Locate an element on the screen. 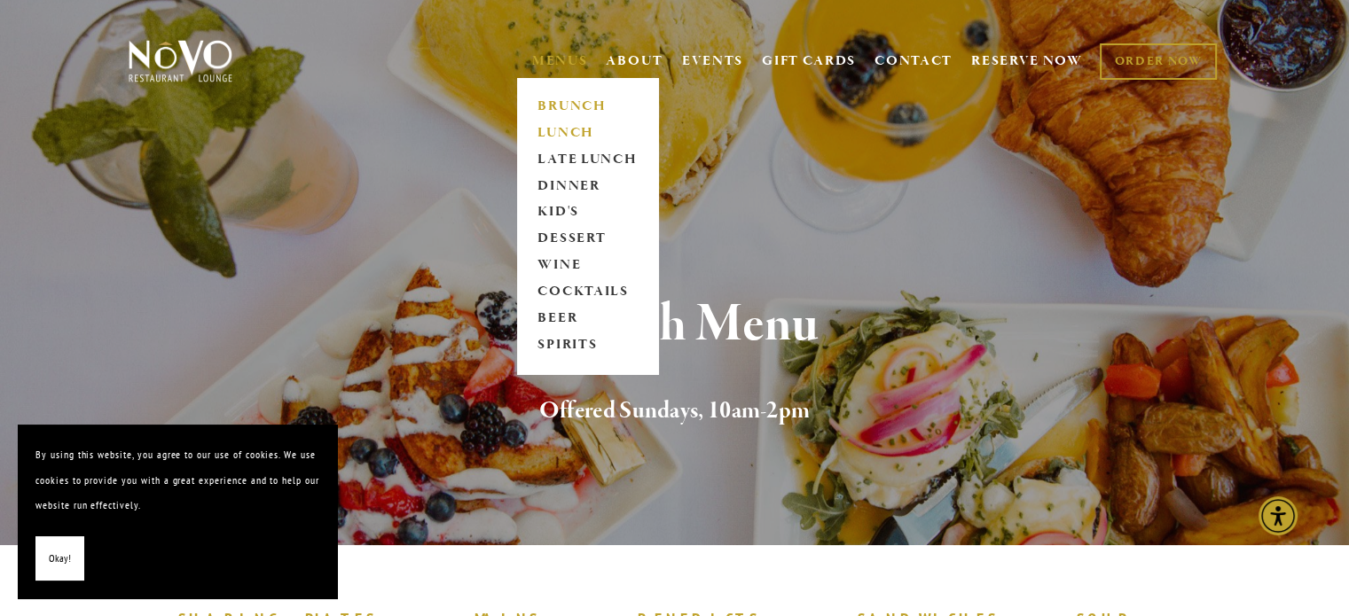 This screenshot has width=1349, height=616. a: MENUS is located at coordinates (559, 61).